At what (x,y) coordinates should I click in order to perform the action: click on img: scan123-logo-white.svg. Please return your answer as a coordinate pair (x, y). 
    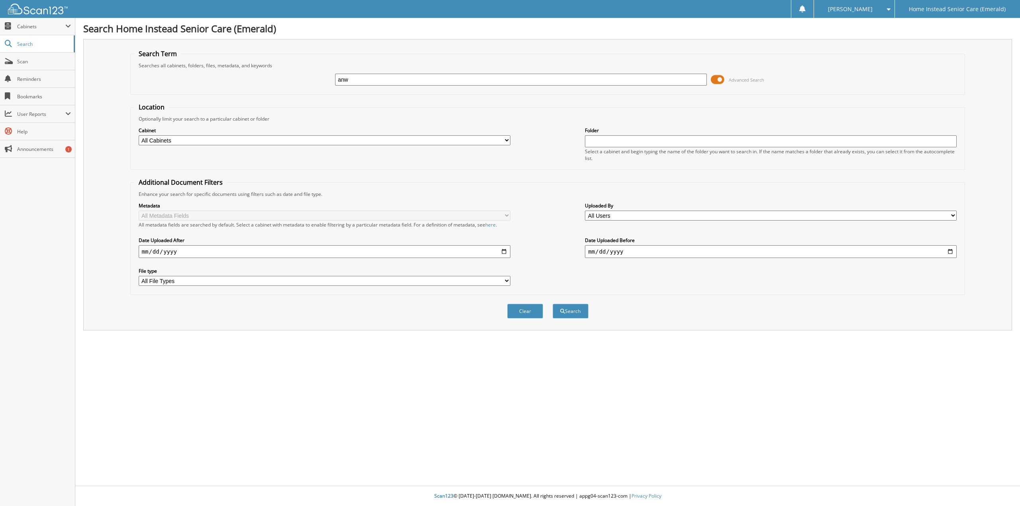
    Looking at the image, I should click on (38, 9).